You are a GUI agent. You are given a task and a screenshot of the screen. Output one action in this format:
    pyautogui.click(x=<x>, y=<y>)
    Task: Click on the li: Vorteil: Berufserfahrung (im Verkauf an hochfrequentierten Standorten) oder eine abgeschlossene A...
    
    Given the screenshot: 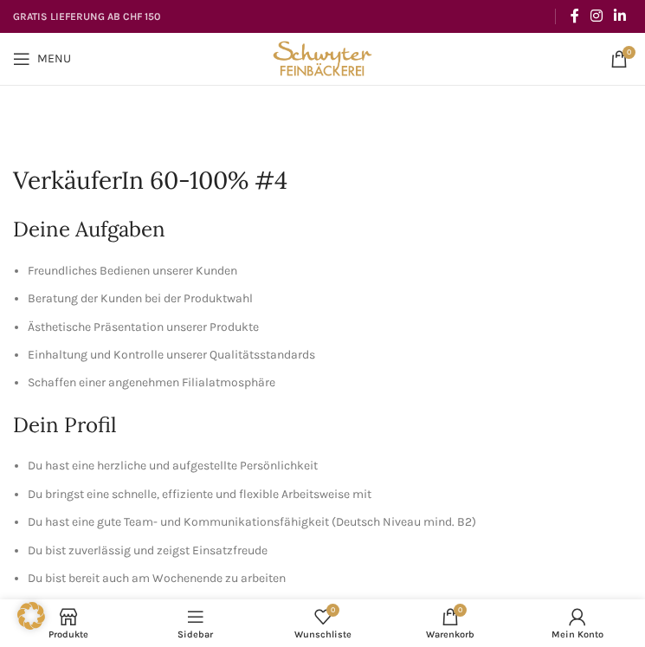 What is the action you would take?
    pyautogui.click(x=330, y=616)
    